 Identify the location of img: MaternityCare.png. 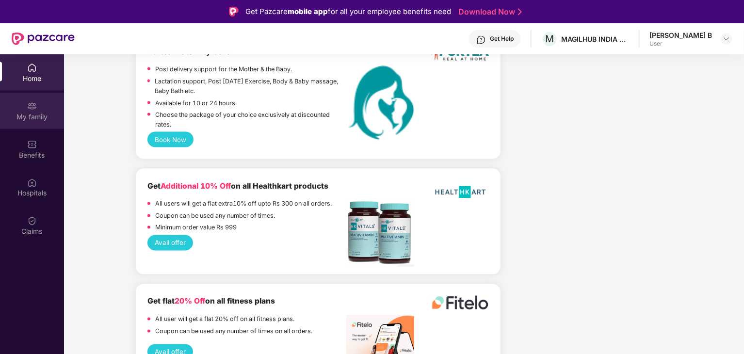
(380, 103).